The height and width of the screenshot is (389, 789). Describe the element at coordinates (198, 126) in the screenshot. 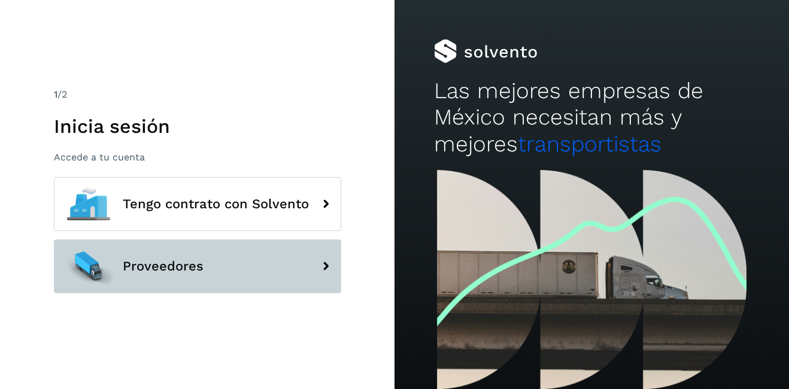

I see `h1: Inicia sesión` at that location.